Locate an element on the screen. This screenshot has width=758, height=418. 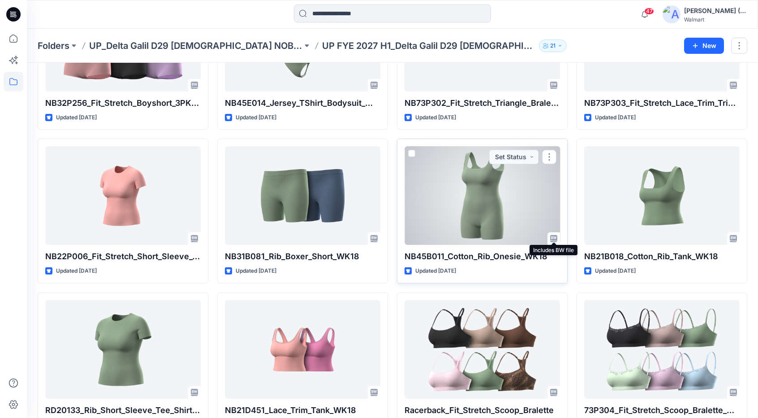
button: 21 is located at coordinates (553, 46).